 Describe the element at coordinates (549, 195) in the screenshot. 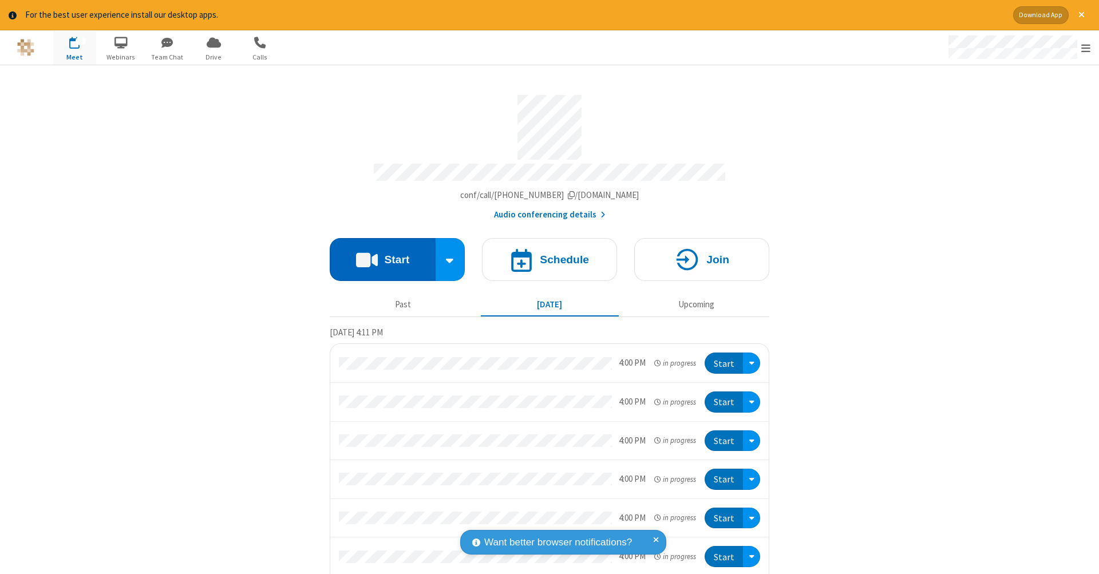

I see `button: Copy my meeting room linkCopy my meeting room link` at that location.